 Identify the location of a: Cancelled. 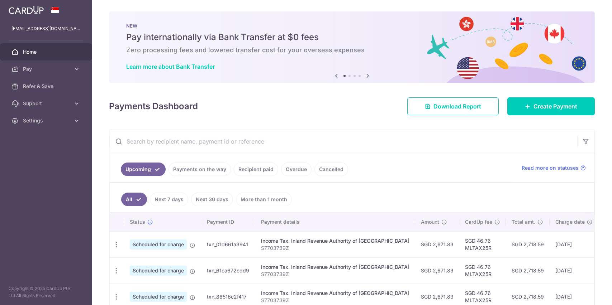
(331, 169).